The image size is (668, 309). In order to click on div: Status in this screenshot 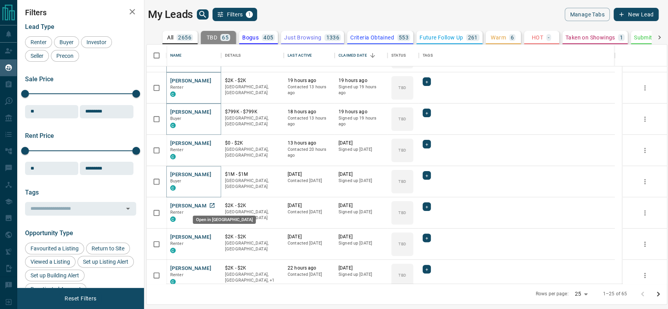, I will do `click(403, 56)`.